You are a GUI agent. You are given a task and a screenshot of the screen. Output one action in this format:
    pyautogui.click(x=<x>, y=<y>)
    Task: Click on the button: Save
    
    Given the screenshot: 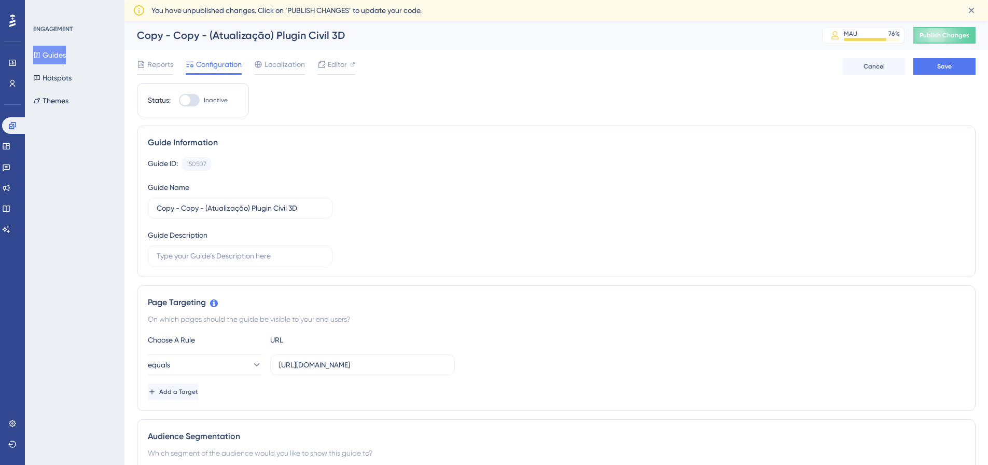 What is the action you would take?
    pyautogui.click(x=945, y=66)
    